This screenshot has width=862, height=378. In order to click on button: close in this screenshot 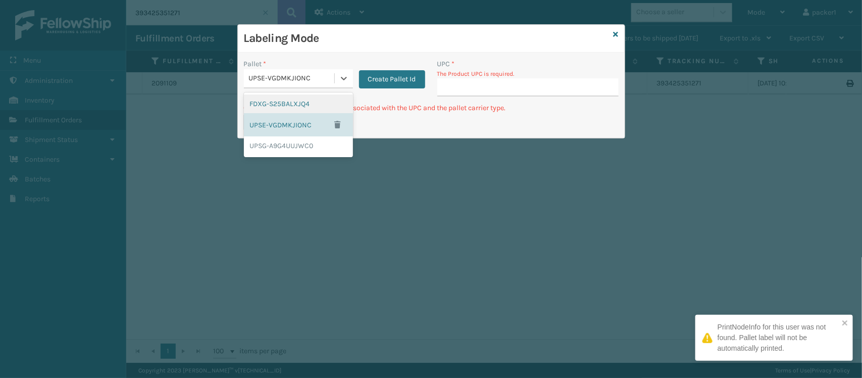, I will do `click(846, 323)`.